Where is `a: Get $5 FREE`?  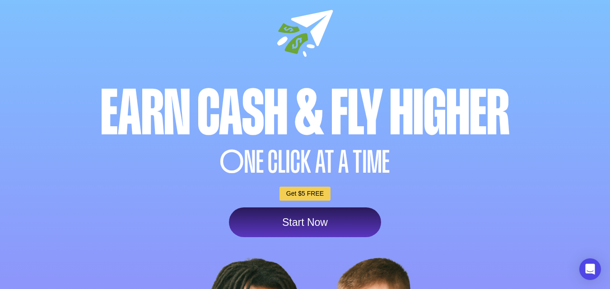
a: Get $5 FREE is located at coordinates (305, 194).